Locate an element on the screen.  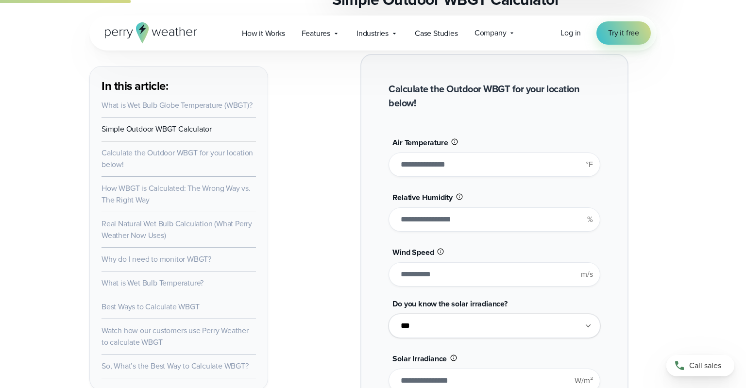
a: Calculate the Outdoor WBGT for your location below! is located at coordinates (177, 158).